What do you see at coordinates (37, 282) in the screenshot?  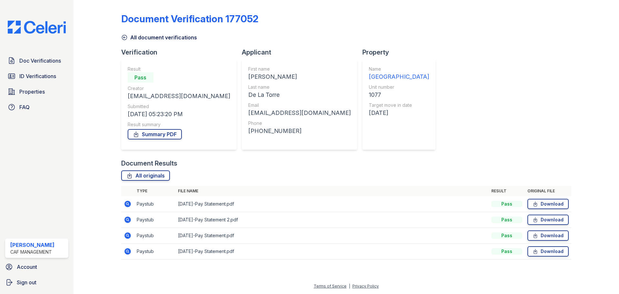 I see `button: Sign out` at bounding box center [37, 282].